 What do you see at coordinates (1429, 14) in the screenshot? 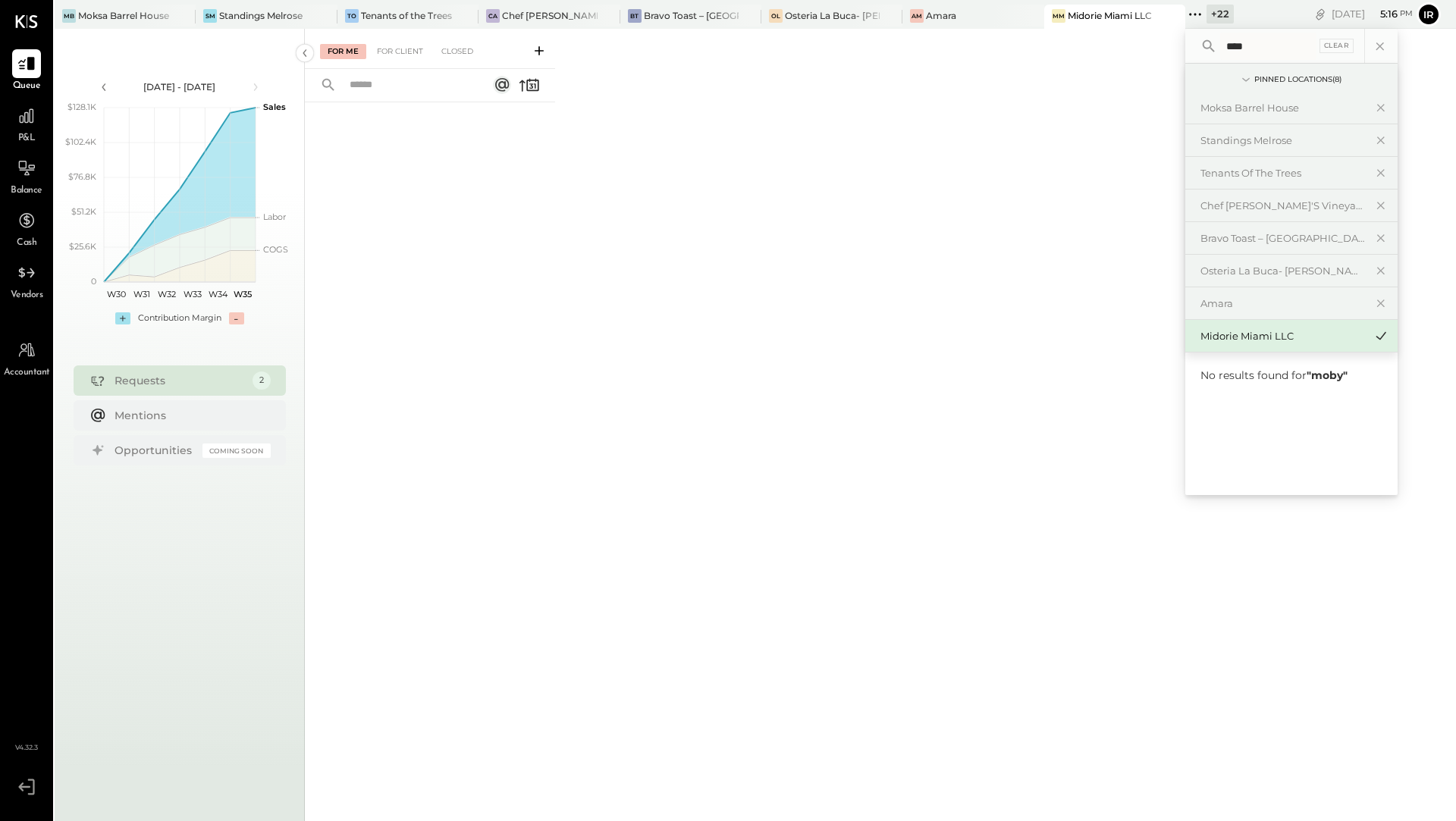
I see `button: Ir` at bounding box center [1429, 14].